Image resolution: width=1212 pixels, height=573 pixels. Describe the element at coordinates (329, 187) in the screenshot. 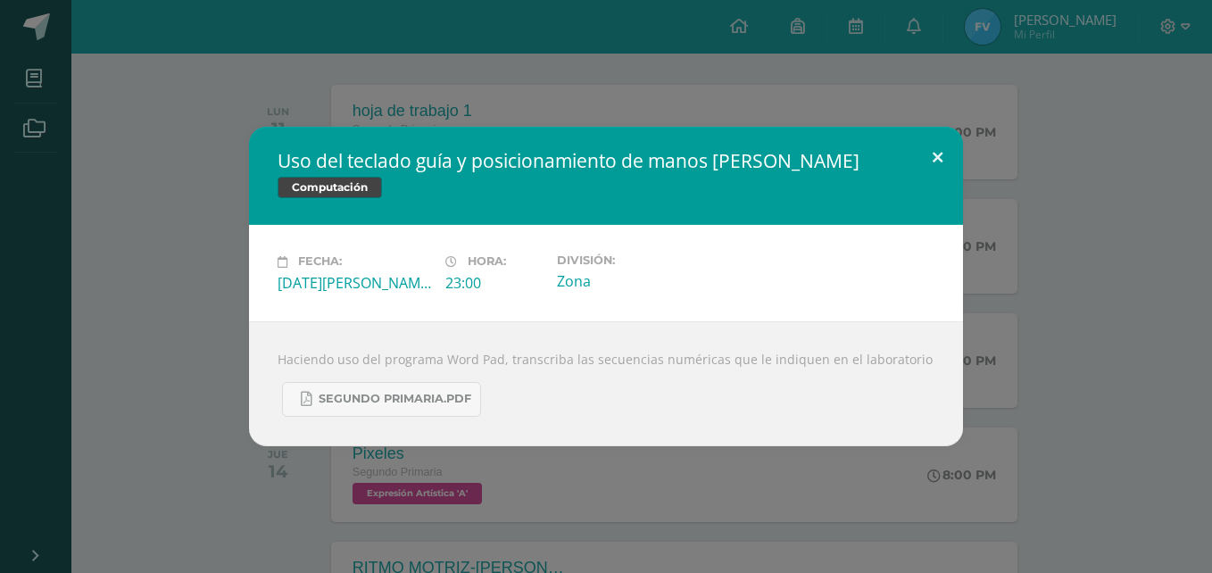

I see `span: Computación` at that location.